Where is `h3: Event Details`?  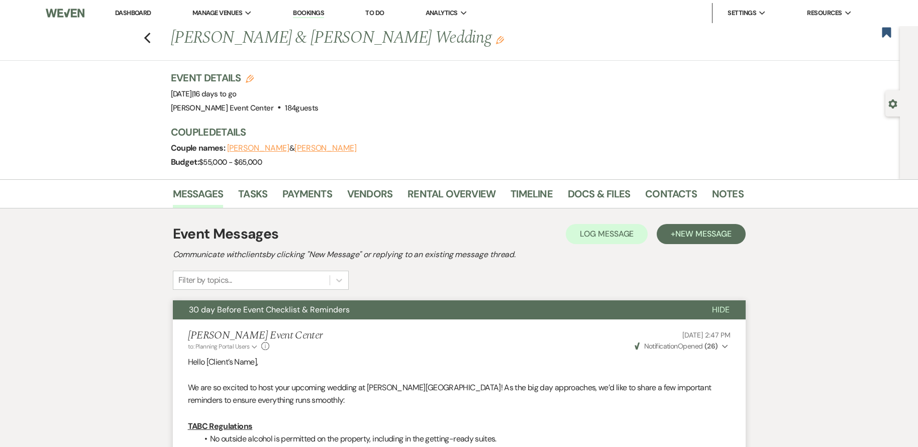 h3: Event Details is located at coordinates (245, 78).